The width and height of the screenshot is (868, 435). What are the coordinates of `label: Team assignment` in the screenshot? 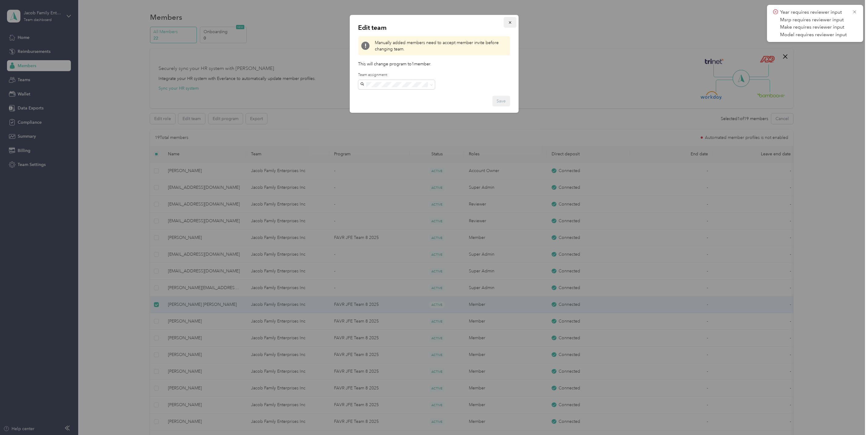 It's located at (396, 75).